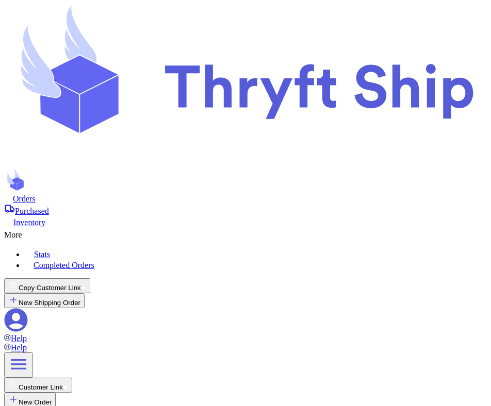 The image size is (491, 406). Describe the element at coordinates (47, 286) in the screenshot. I see `button: Copy Customer Link` at that location.